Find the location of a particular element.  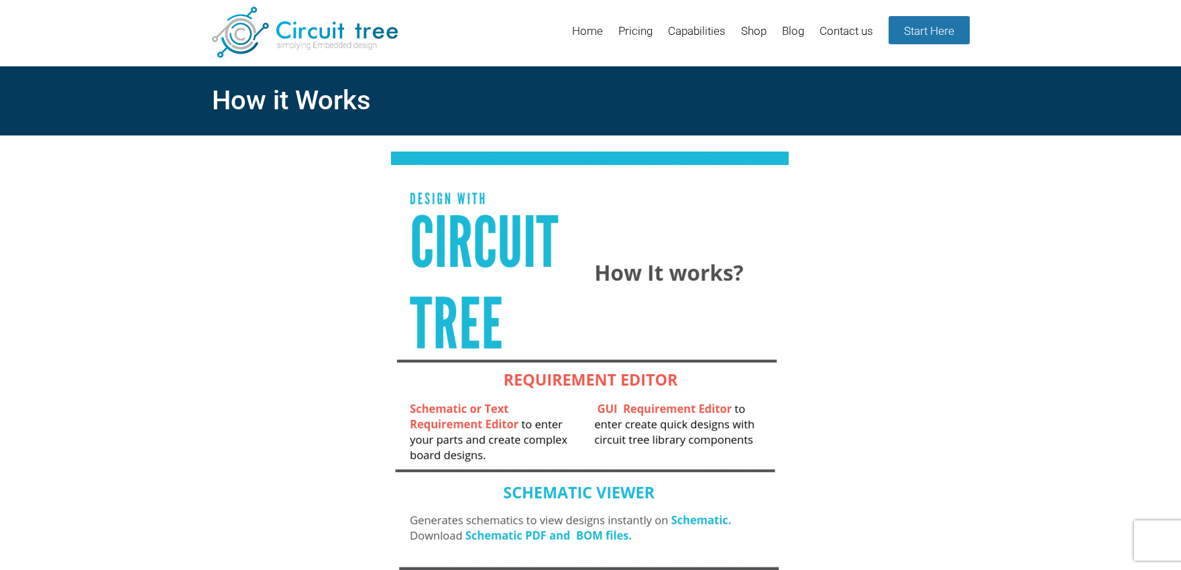

a: Home is located at coordinates (587, 37).